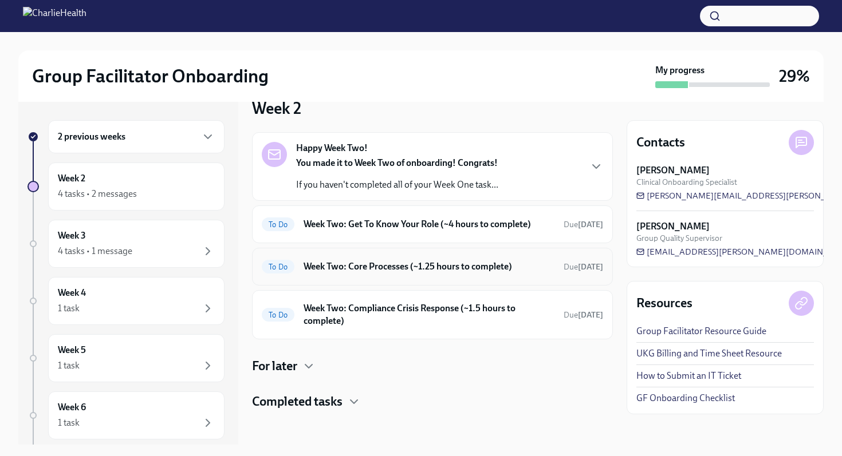 The image size is (842, 456). What do you see at coordinates (126, 244) in the screenshot?
I see `a: Week 34 tasks • 1 message` at bounding box center [126, 244].